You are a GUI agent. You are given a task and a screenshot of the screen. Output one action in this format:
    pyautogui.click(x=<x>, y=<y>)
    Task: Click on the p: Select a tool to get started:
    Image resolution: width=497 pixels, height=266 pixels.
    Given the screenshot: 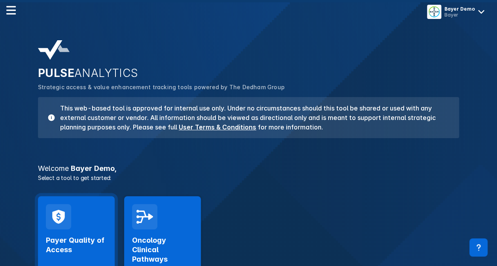 What is the action you would take?
    pyautogui.click(x=248, y=178)
    